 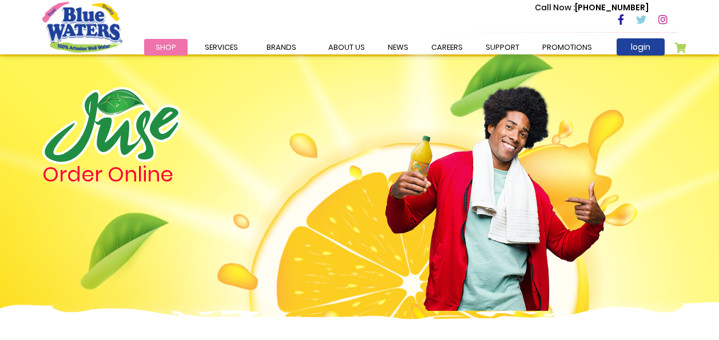 I want to click on span: Brands, so click(x=282, y=47).